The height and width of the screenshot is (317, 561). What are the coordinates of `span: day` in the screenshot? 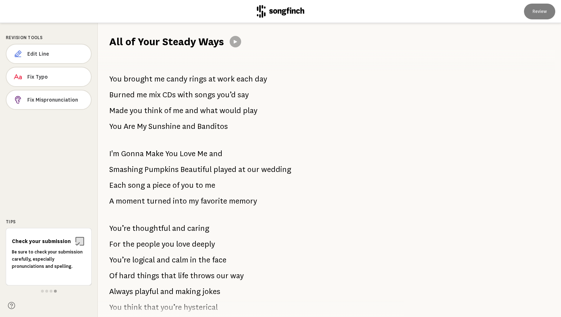 It's located at (261, 79).